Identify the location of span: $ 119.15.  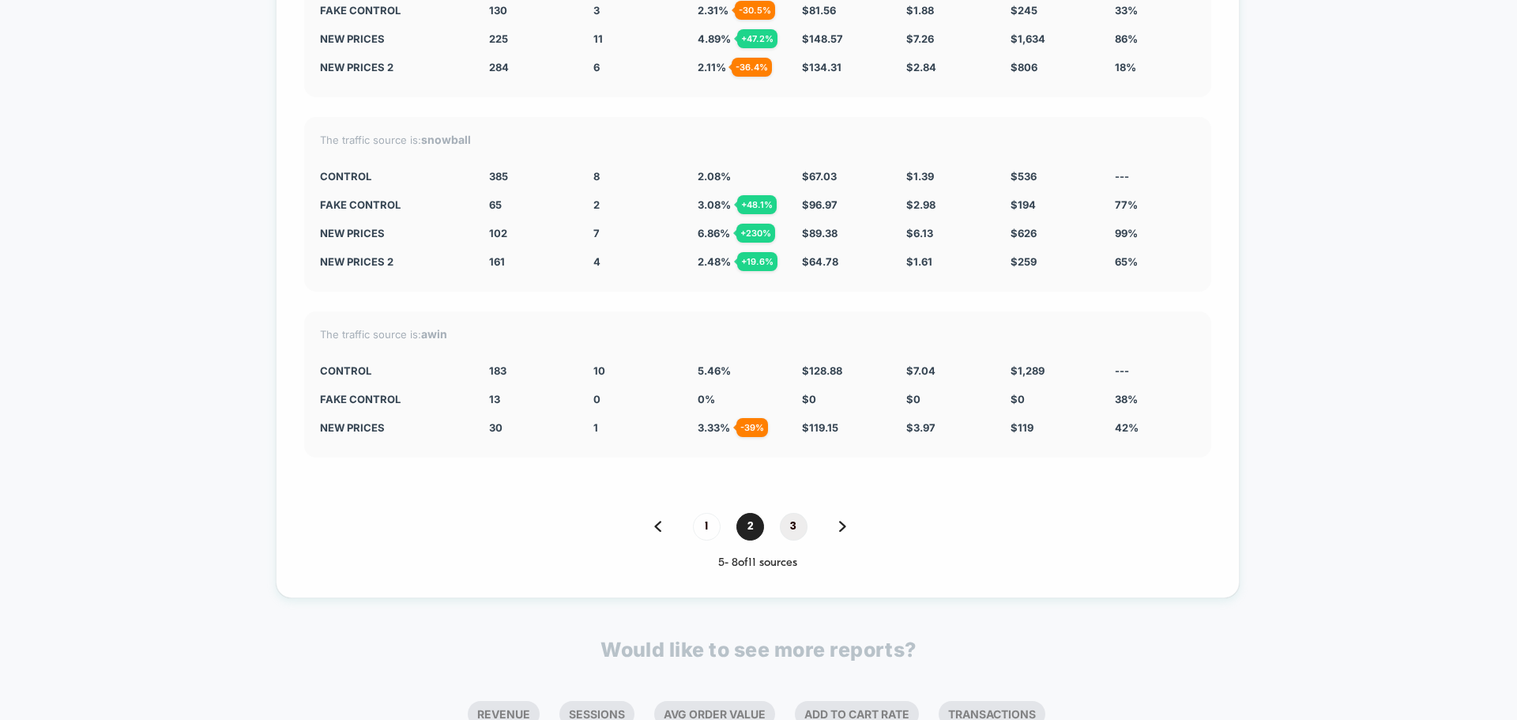
(820, 428).